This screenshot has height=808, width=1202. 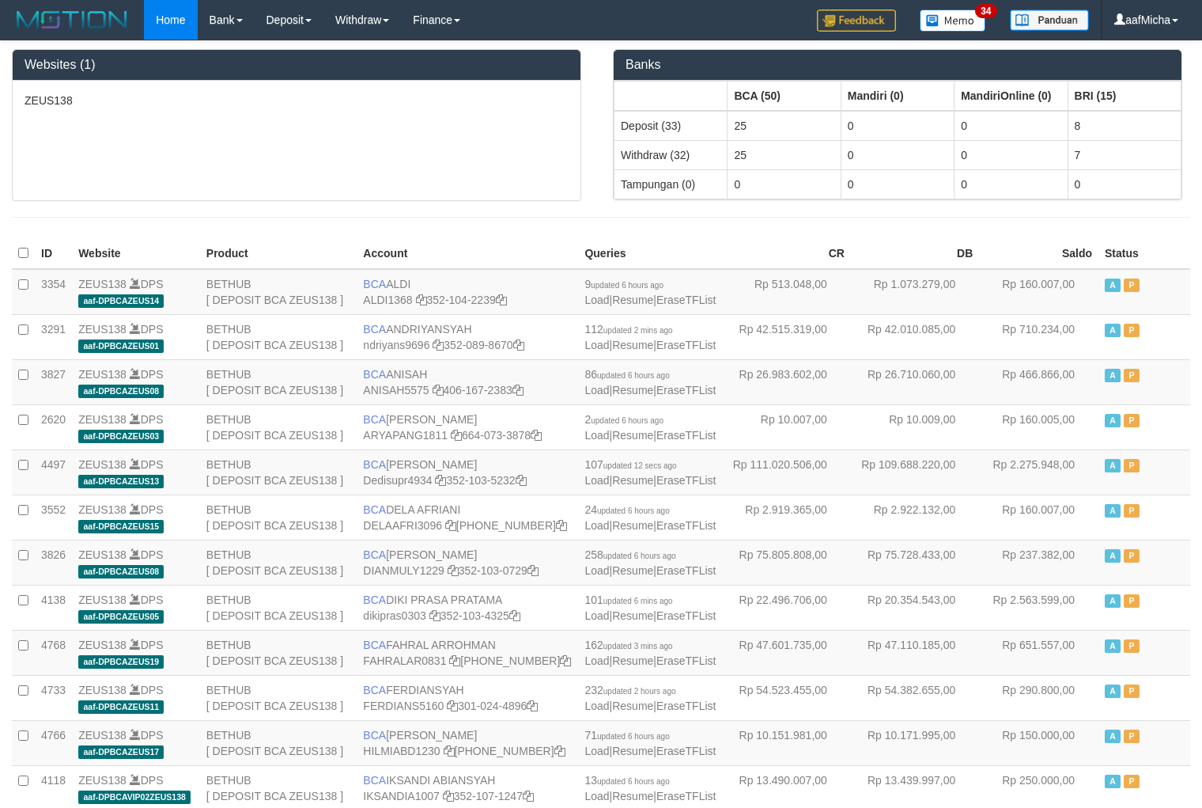 What do you see at coordinates (53, 697) in the screenshot?
I see `td: 4733` at bounding box center [53, 697].